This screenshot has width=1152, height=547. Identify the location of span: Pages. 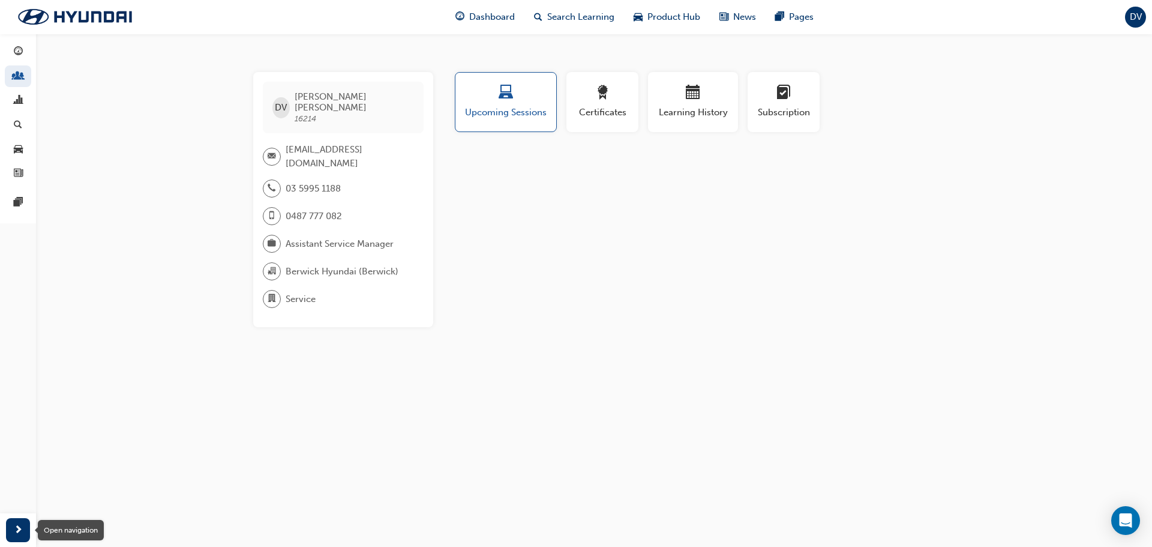
(801, 17).